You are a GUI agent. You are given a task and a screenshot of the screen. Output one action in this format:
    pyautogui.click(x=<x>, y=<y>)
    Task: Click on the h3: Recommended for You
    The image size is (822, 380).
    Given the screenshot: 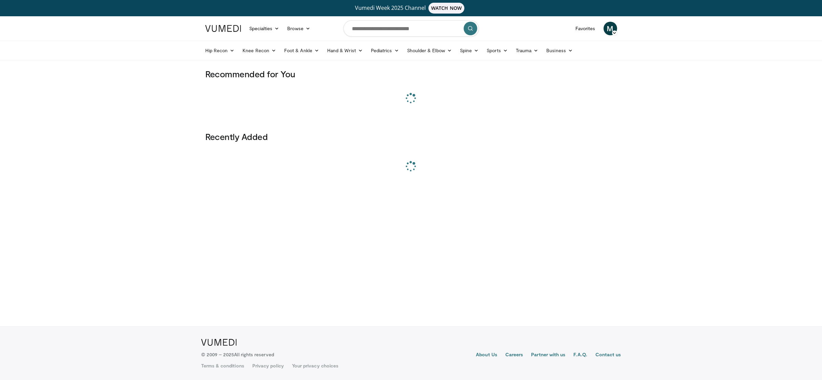 What is the action you would take?
    pyautogui.click(x=411, y=74)
    